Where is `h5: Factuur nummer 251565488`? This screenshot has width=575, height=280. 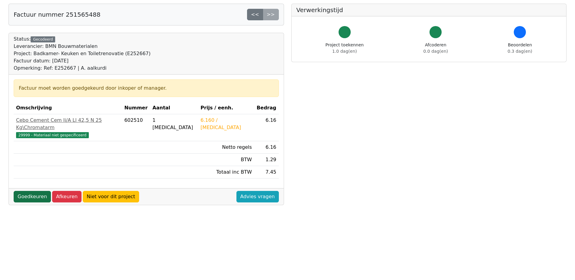
h5: Factuur nummer 251565488 is located at coordinates (57, 15).